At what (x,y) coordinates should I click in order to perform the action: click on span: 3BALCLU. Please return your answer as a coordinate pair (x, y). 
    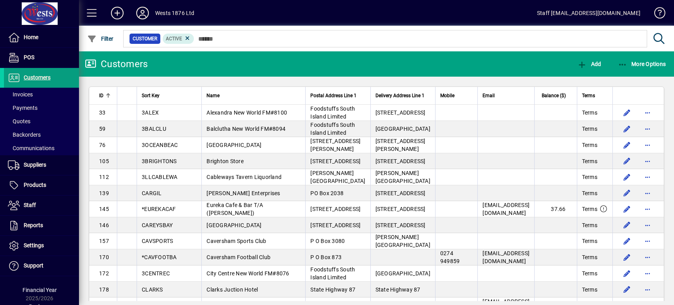
    Looking at the image, I should click on (154, 129).